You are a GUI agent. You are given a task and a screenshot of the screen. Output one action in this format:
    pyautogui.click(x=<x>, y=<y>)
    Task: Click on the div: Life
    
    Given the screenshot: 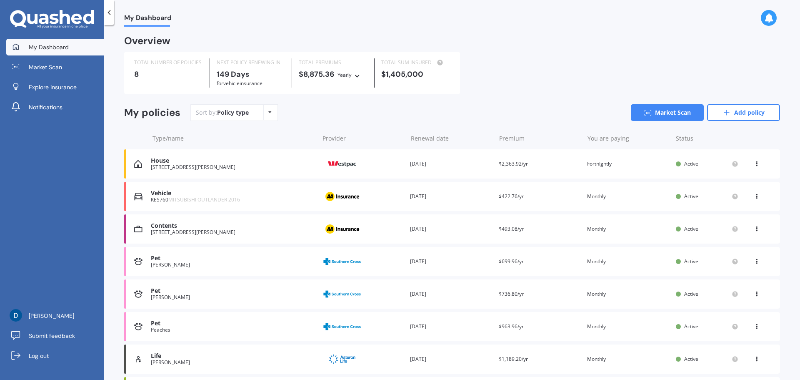 What is the action you would take?
    pyautogui.click(x=233, y=355)
    